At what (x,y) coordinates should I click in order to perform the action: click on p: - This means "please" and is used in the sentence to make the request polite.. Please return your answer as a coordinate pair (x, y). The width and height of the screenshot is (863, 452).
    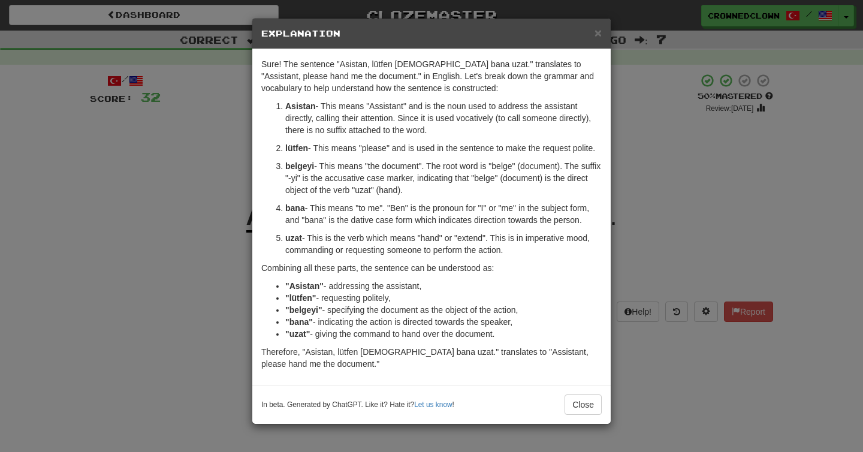
    Looking at the image, I should click on (443, 148).